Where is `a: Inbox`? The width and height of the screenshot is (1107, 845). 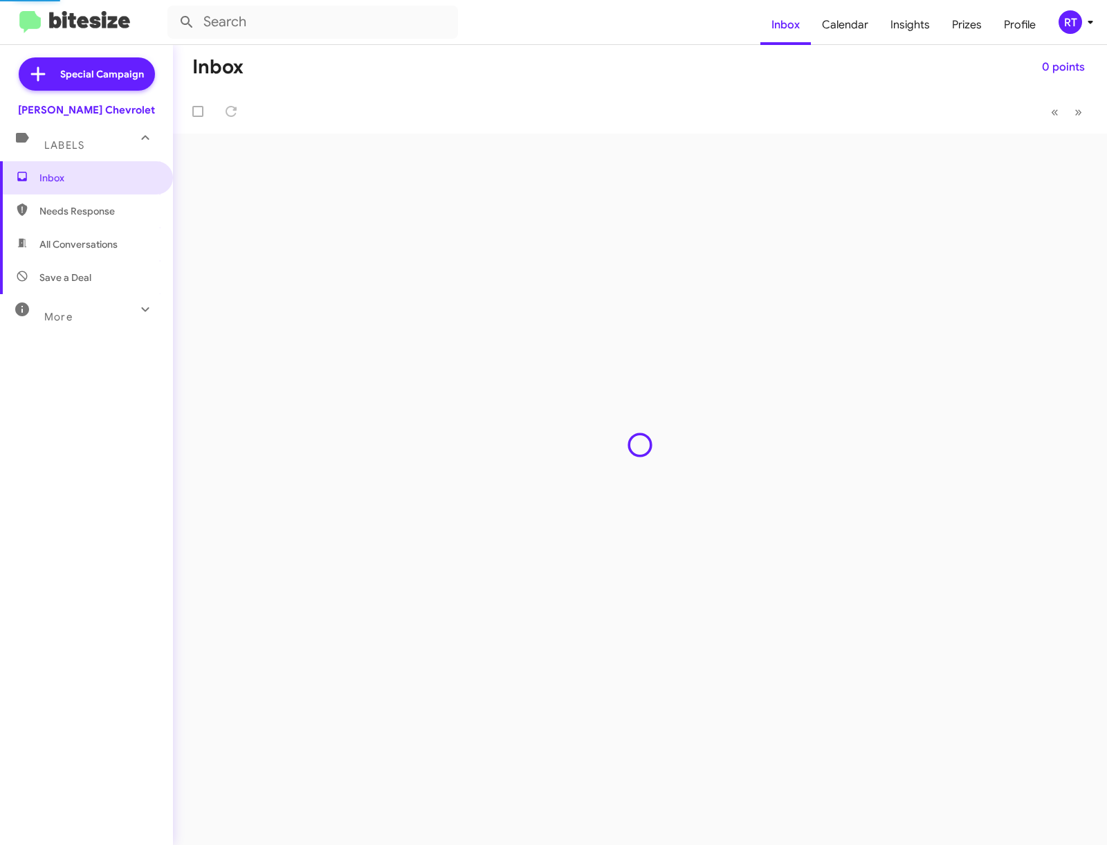 a: Inbox is located at coordinates (785, 25).